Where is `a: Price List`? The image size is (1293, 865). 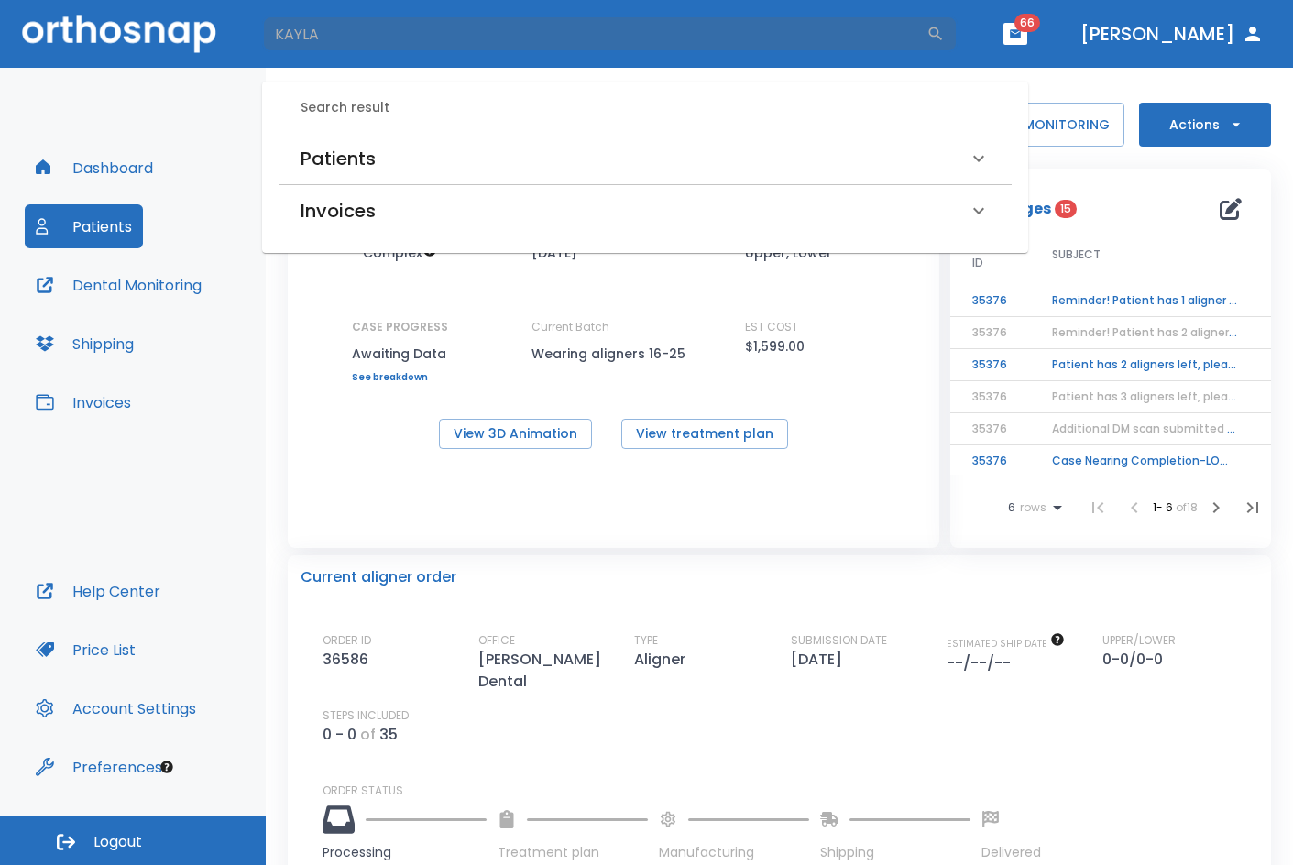
a: Price List is located at coordinates (85, 650).